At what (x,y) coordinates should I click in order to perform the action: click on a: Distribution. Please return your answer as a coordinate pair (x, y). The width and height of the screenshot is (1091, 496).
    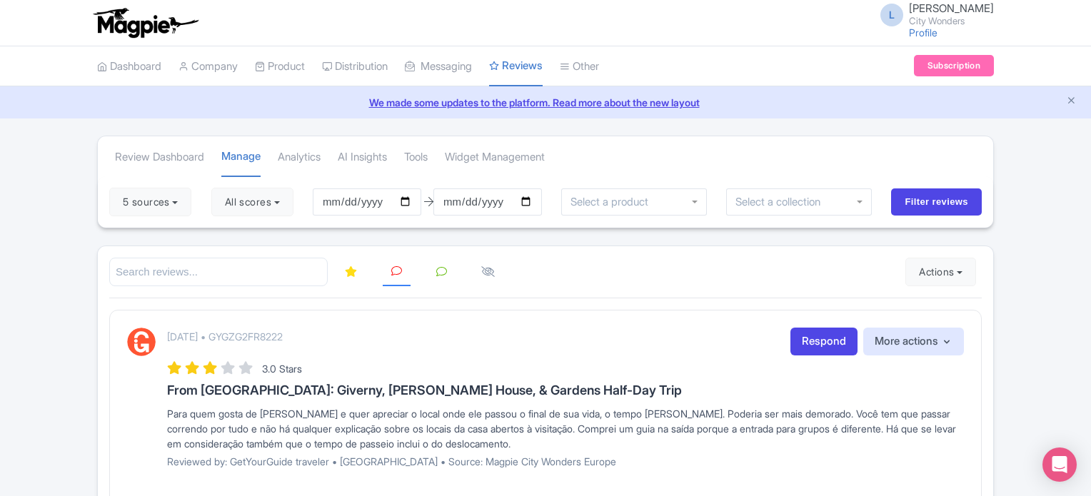
    Looking at the image, I should click on (355, 66).